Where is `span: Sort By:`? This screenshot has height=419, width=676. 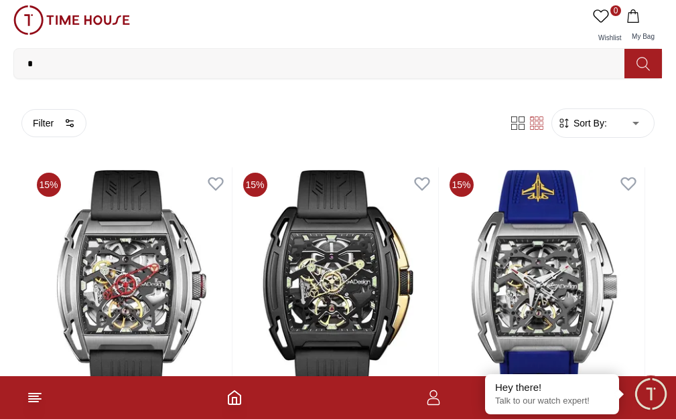 span: Sort By: is located at coordinates (589, 123).